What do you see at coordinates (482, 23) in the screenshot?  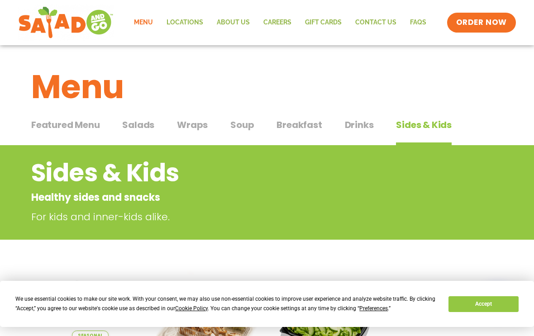 I see `a: ORDER NOW` at bounding box center [482, 23].